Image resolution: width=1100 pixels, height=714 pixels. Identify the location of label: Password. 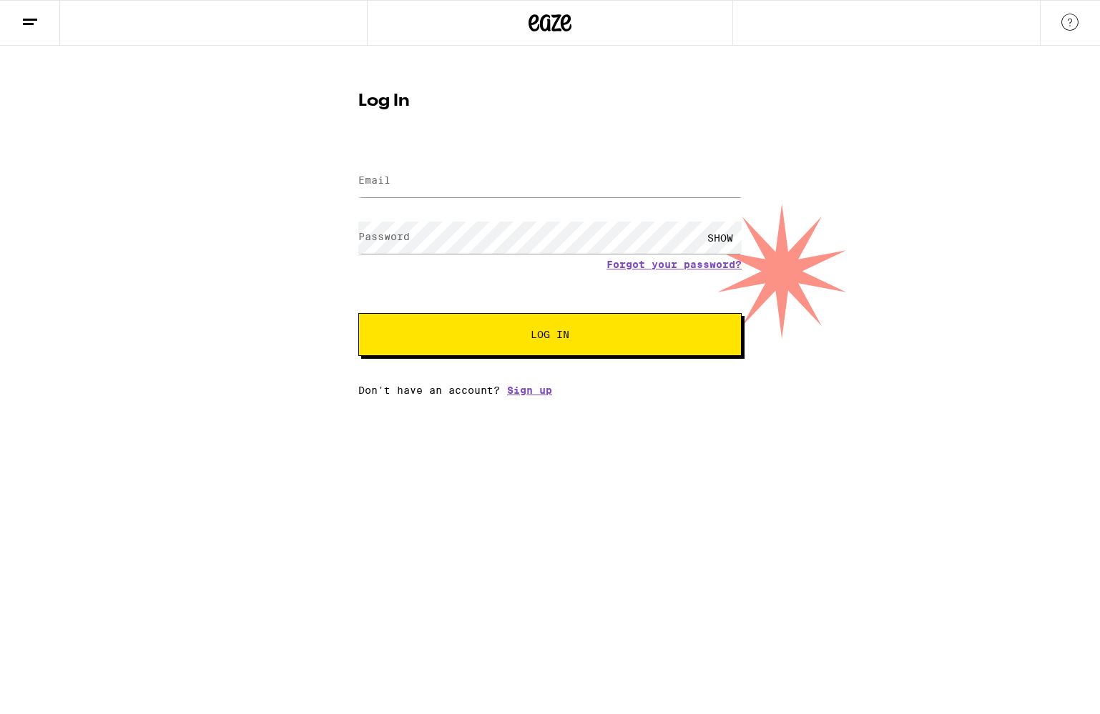
(384, 237).